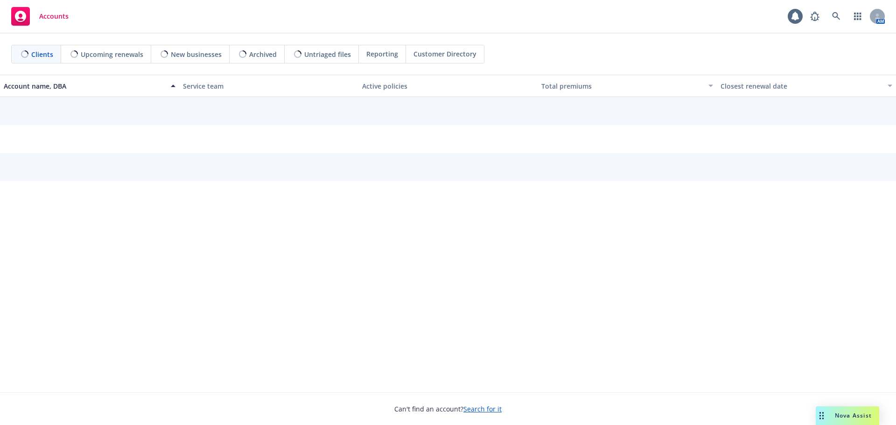  What do you see at coordinates (821, 416) in the screenshot?
I see `div: Drag to move` at bounding box center [821, 416].